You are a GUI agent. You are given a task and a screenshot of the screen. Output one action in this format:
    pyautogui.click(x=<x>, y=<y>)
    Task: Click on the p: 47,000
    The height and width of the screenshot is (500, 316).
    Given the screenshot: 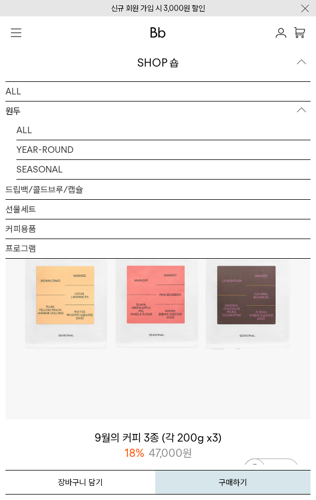 What is the action you would take?
    pyautogui.click(x=170, y=453)
    